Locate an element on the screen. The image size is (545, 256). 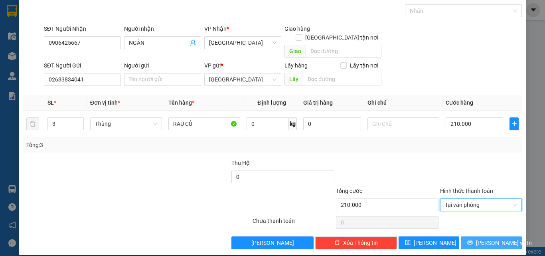
span: Thùng is located at coordinates (126, 124).